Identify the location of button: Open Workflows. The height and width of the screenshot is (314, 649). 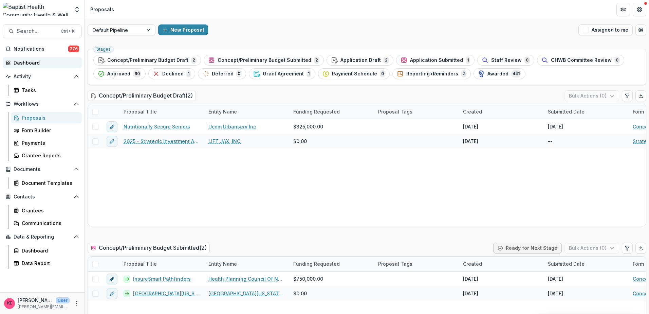
(42, 104).